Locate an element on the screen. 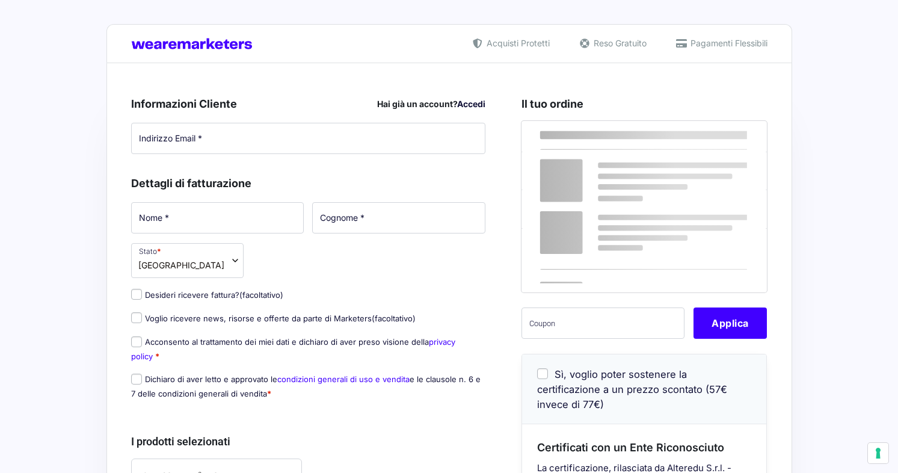 The image size is (898, 473). label: Acconsento al trattamento dei miei dati e dichiaro di aver preso visione della is located at coordinates (293, 348).